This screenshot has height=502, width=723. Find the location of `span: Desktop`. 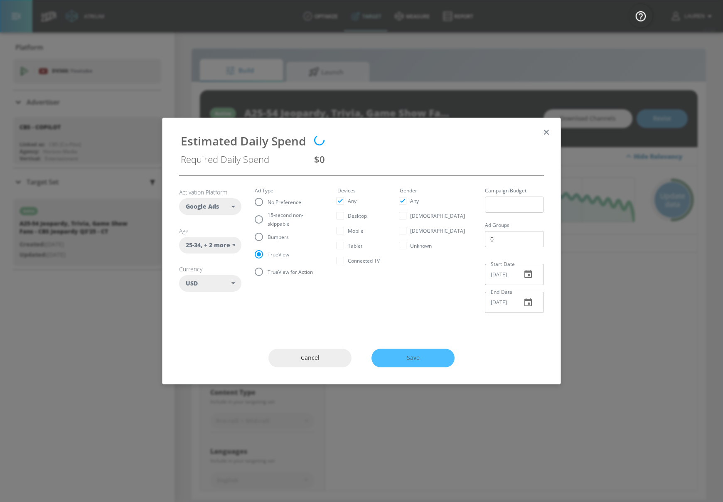

span: Desktop is located at coordinates (358, 216).